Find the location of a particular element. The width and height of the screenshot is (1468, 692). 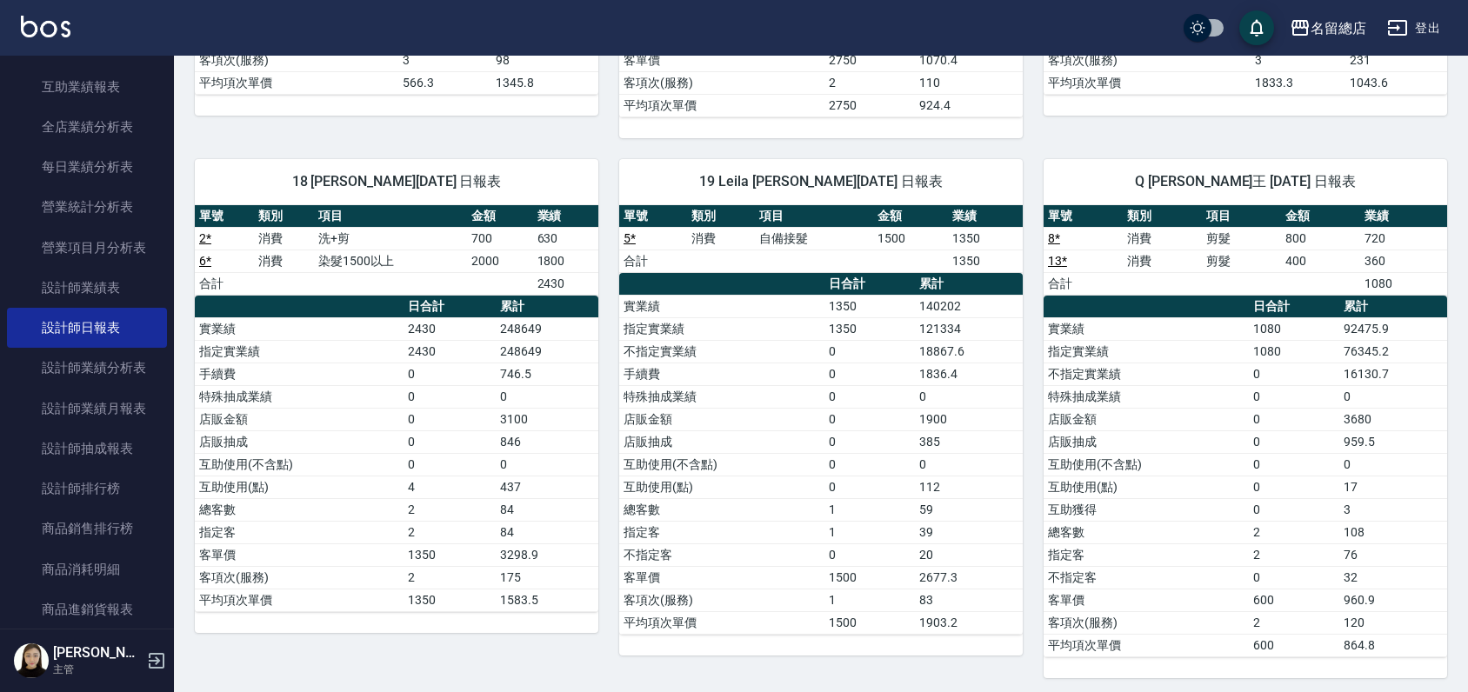

td: 指定客 is located at coordinates (299, 532).